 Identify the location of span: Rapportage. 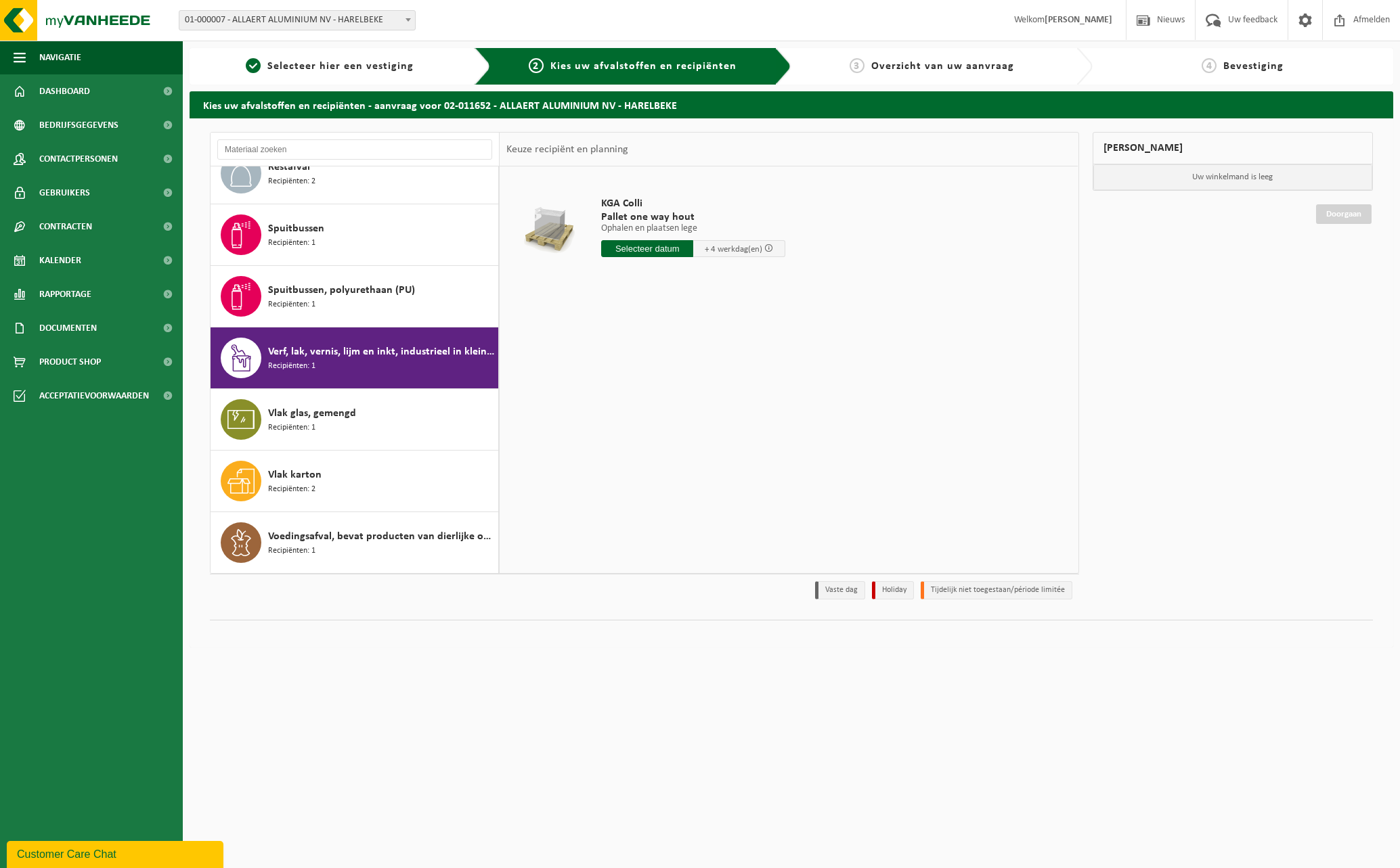
(65, 294).